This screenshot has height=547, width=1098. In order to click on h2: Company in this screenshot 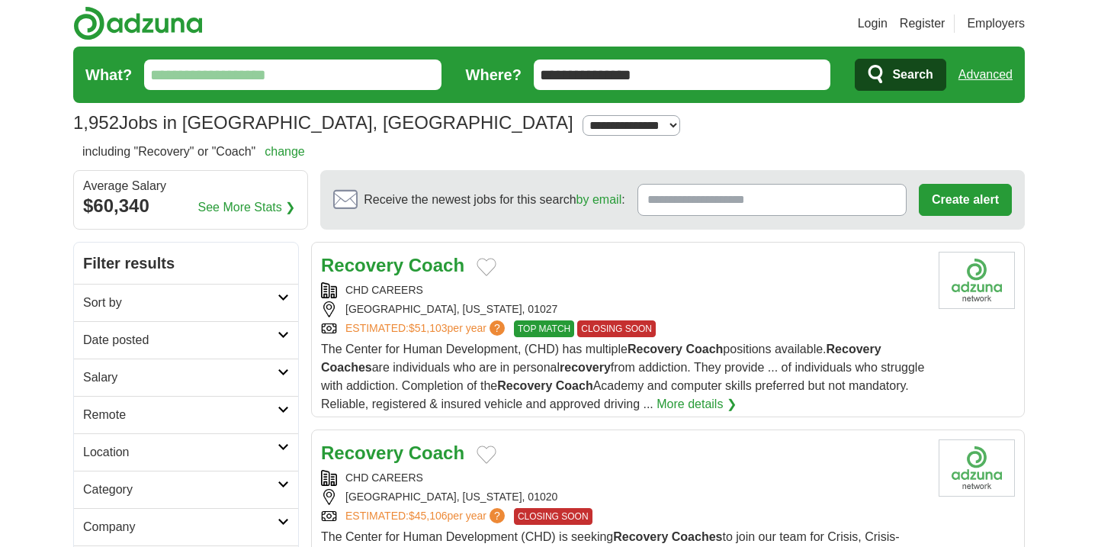, I will do `click(180, 527)`.